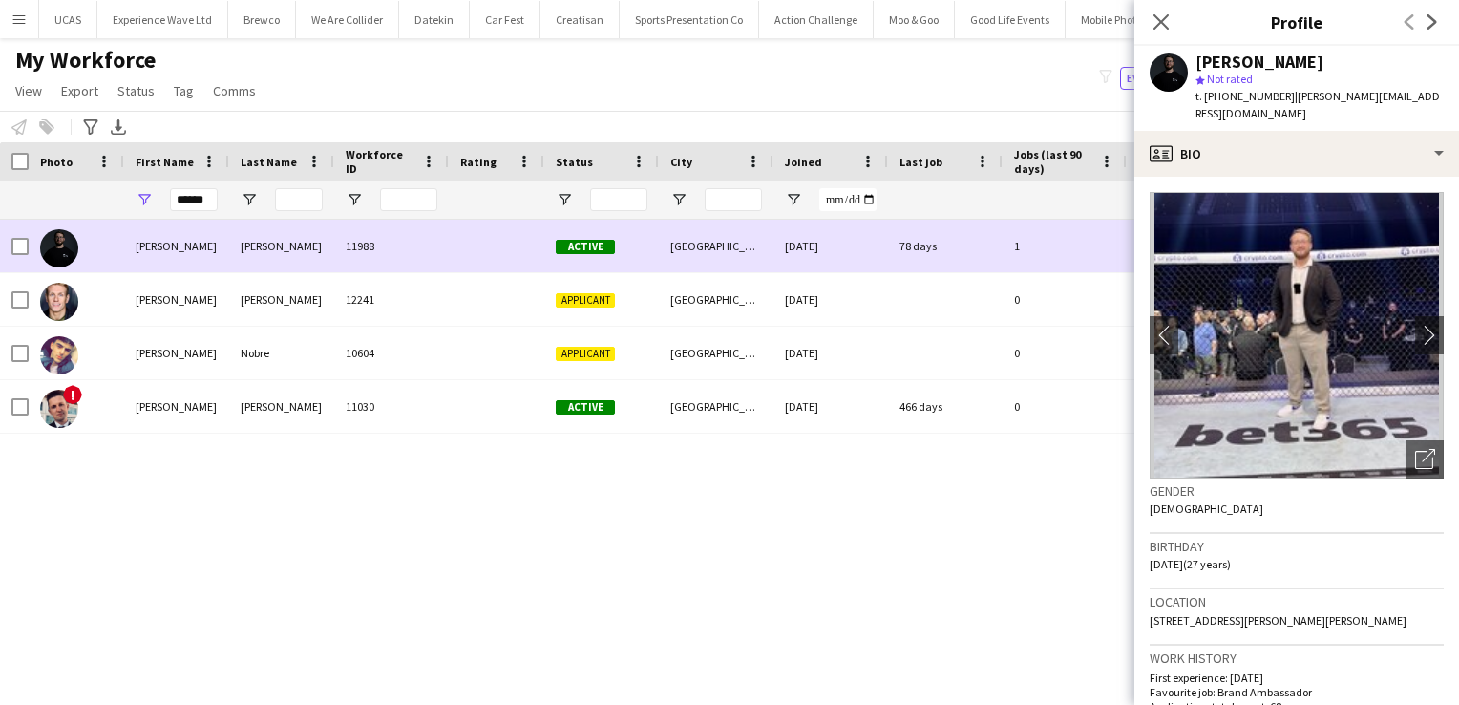 The image size is (1459, 705). What do you see at coordinates (681, 161) in the screenshot?
I see `span: City` at bounding box center [681, 161].